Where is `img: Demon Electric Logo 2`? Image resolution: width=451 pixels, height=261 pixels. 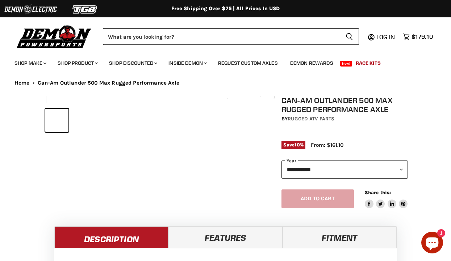
img: Demon Electric Logo 2 is located at coordinates (31, 9).